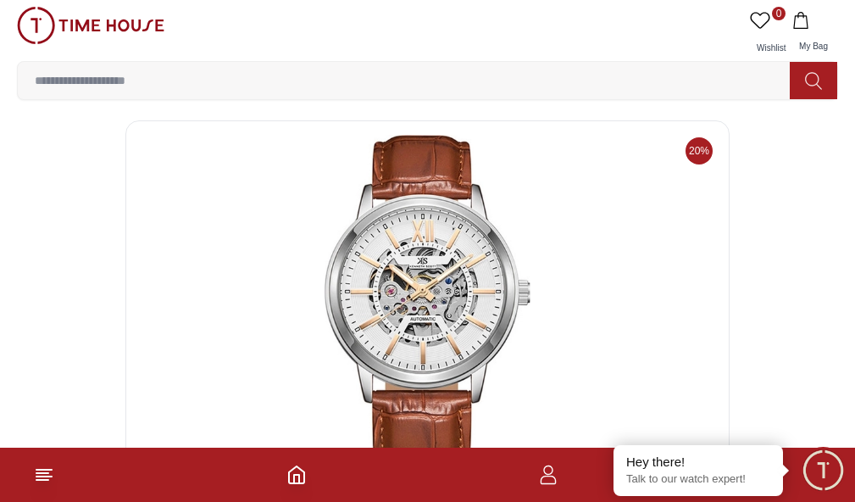  Describe the element at coordinates (771, 47) in the screenshot. I see `span: Wishlist` at that location.